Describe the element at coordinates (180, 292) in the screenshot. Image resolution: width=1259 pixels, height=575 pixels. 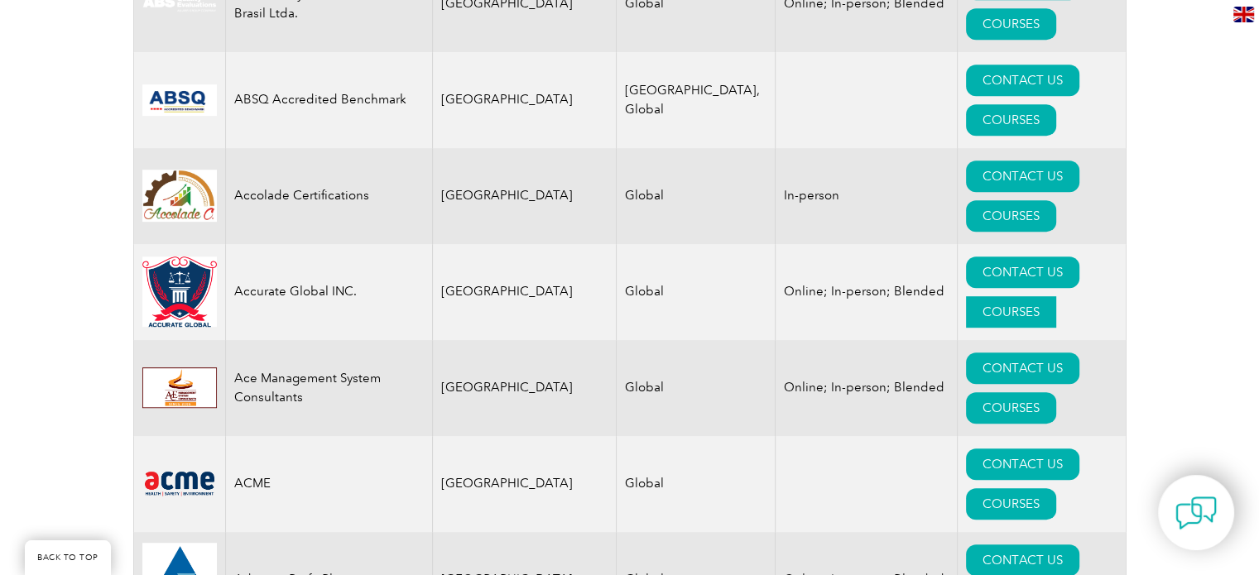
I see `img: a034a1f6-3919-f011-998a-0022489685a1-logo.png` at that location.